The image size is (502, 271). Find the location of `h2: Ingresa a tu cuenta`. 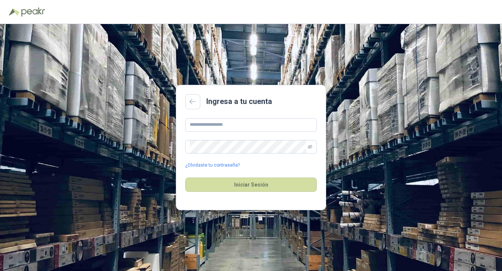

h2: Ingresa a tu cuenta is located at coordinates (239, 101).